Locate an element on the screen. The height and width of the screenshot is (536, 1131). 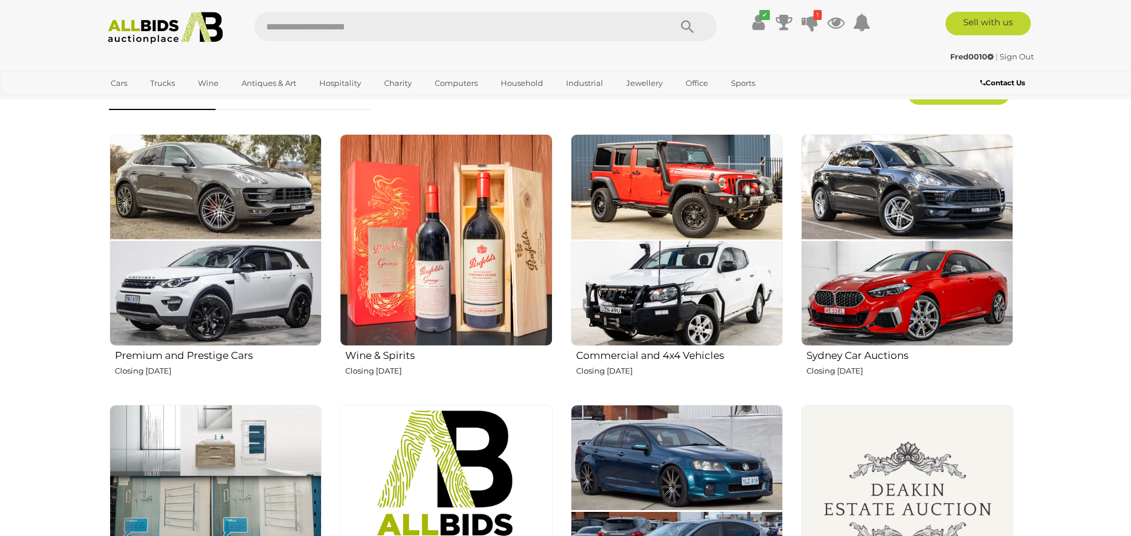
a: Sign Out is located at coordinates (1016, 57).